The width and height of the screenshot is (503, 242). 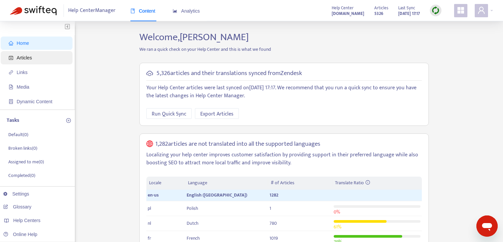 What do you see at coordinates (13, 121) in the screenshot?
I see `p: Tasks` at bounding box center [13, 121].